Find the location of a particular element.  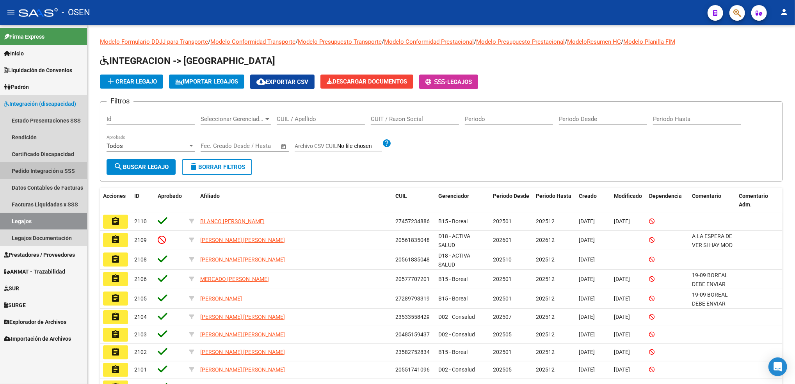

datatable-header-cell: Creado is located at coordinates (593, 201).